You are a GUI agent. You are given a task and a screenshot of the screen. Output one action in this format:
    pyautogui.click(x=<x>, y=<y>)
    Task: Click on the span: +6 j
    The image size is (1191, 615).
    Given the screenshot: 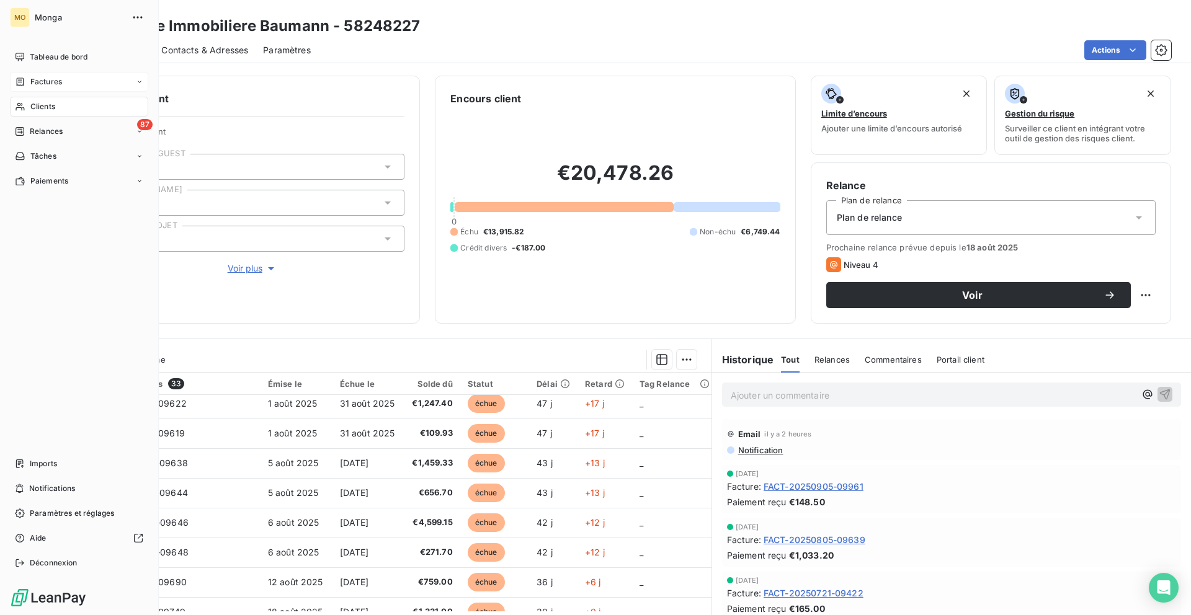 What is the action you would take?
    pyautogui.click(x=593, y=582)
    